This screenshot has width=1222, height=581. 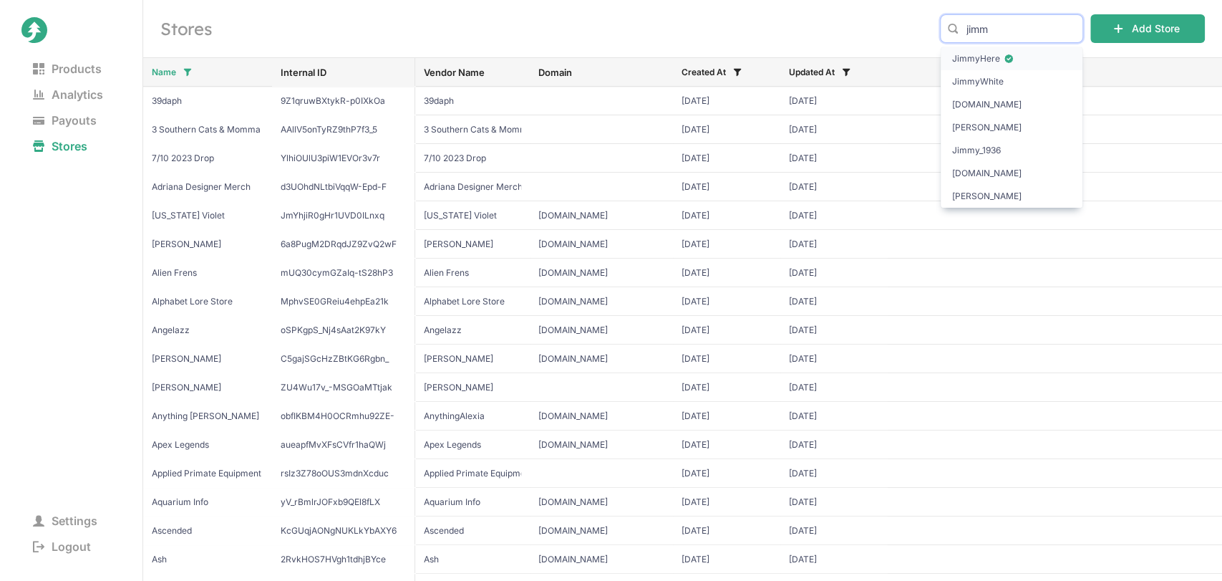 I want to click on span: Products, so click(x=67, y=69).